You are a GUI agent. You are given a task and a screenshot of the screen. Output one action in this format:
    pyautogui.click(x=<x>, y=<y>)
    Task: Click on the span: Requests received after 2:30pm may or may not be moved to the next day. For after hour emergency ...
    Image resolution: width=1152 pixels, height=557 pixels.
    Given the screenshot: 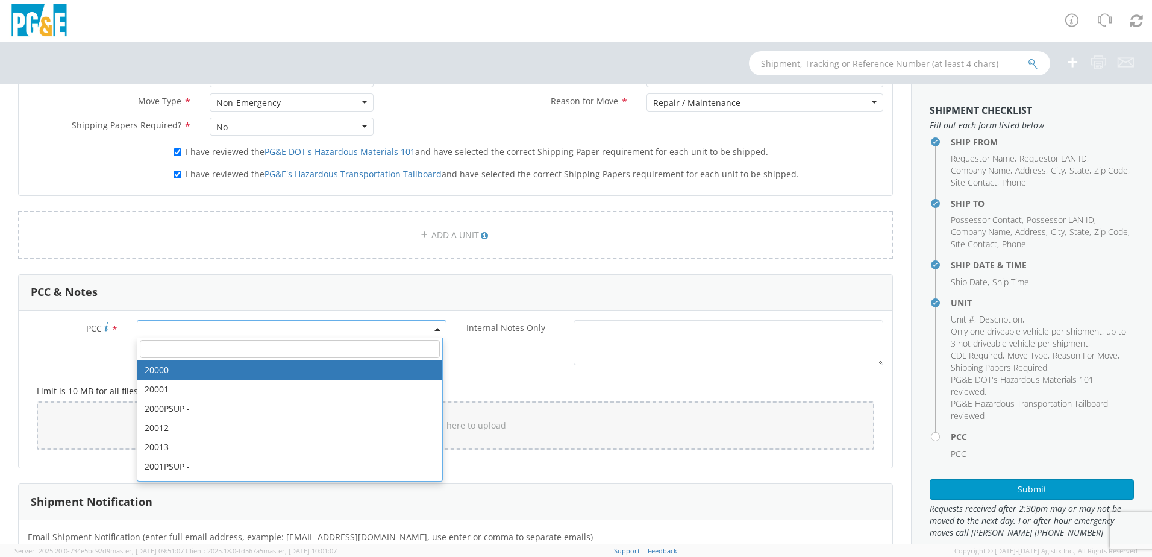 What is the action you would take?
    pyautogui.click(x=1032, y=521)
    